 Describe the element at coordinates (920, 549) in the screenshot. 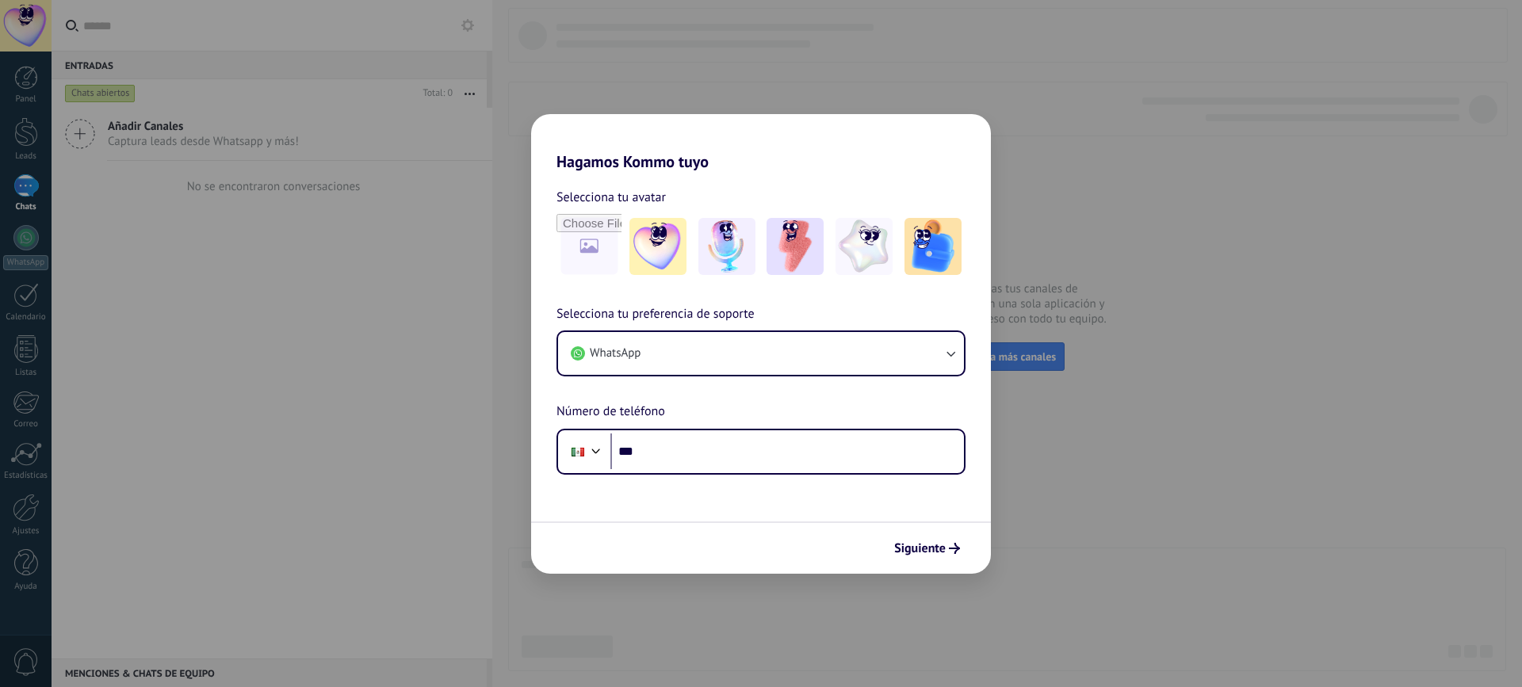

I see `span: Siguiente` at that location.